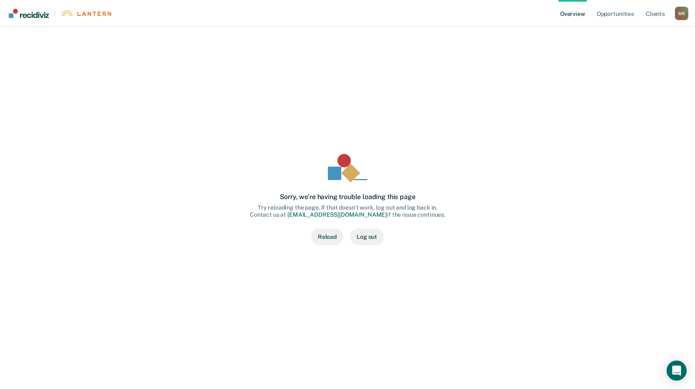  I want to click on div: M B, so click(682, 13).